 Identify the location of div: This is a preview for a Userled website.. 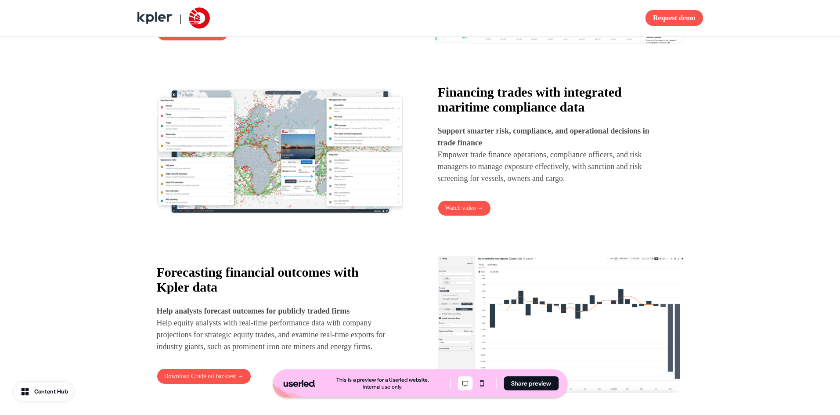
(383, 380).